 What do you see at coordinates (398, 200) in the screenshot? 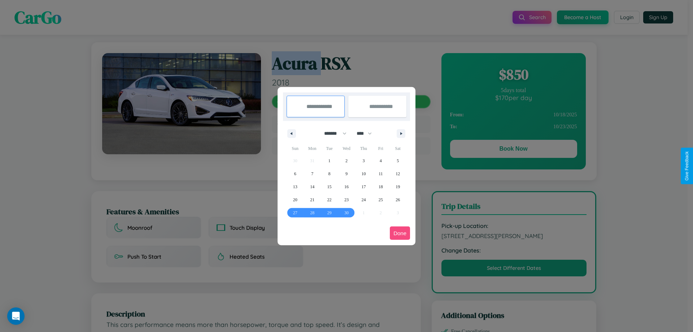
I see `span: 26` at bounding box center [398, 200].